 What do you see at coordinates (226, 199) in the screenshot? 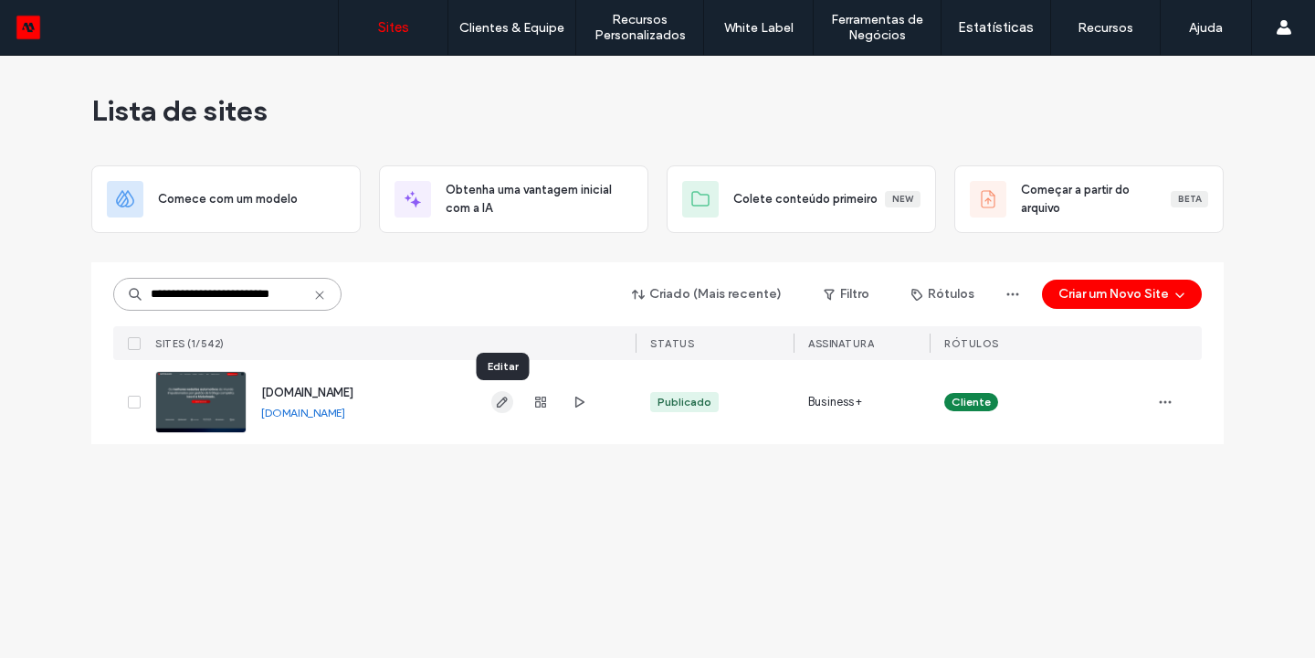
I see `div: Comece com um modelo` at bounding box center [226, 199].